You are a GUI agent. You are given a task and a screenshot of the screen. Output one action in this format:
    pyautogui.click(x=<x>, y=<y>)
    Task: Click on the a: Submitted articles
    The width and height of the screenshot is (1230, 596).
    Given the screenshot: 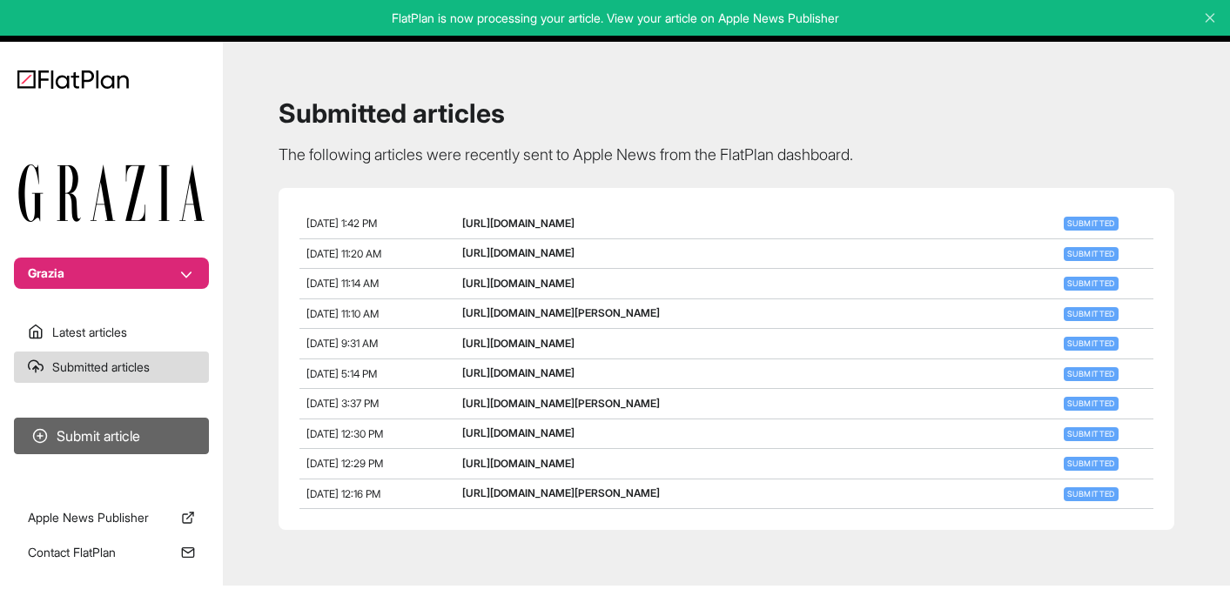 What is the action you would take?
    pyautogui.click(x=111, y=367)
    